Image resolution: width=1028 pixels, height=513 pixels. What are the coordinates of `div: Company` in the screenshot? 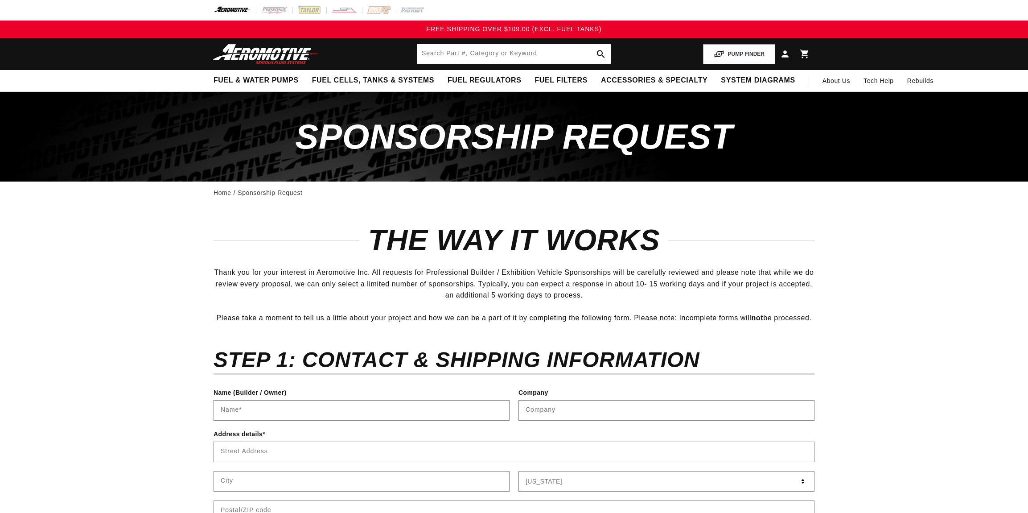 It's located at (666, 392).